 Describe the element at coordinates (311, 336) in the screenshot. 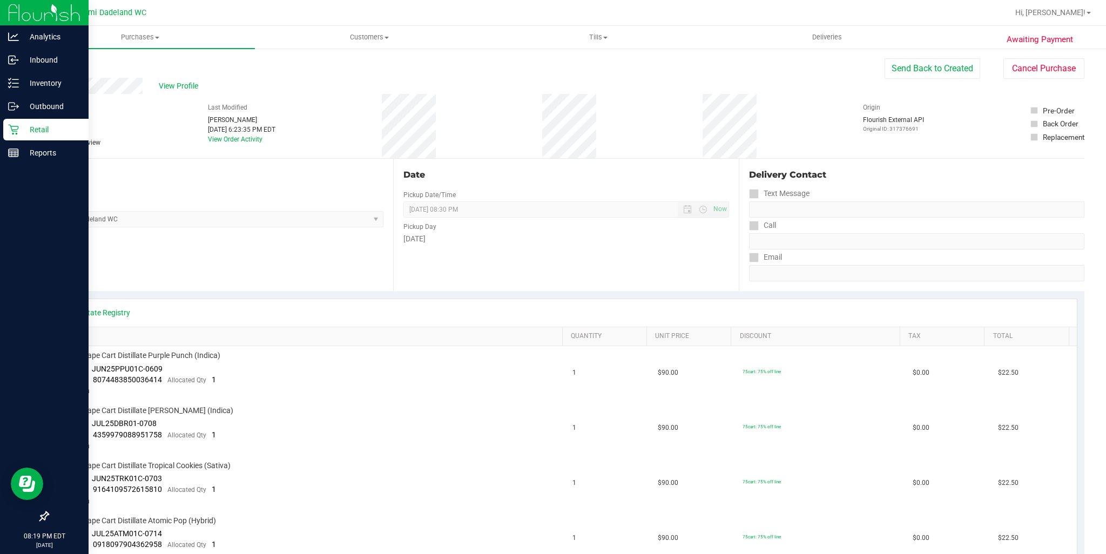

I see `a: SKU` at that location.